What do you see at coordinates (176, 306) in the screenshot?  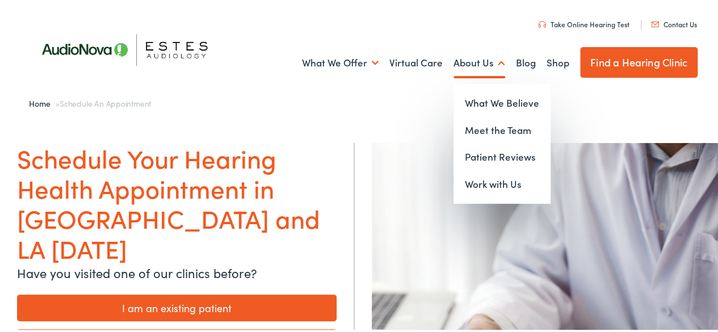 I see `a: I am an existing patient` at bounding box center [176, 306].